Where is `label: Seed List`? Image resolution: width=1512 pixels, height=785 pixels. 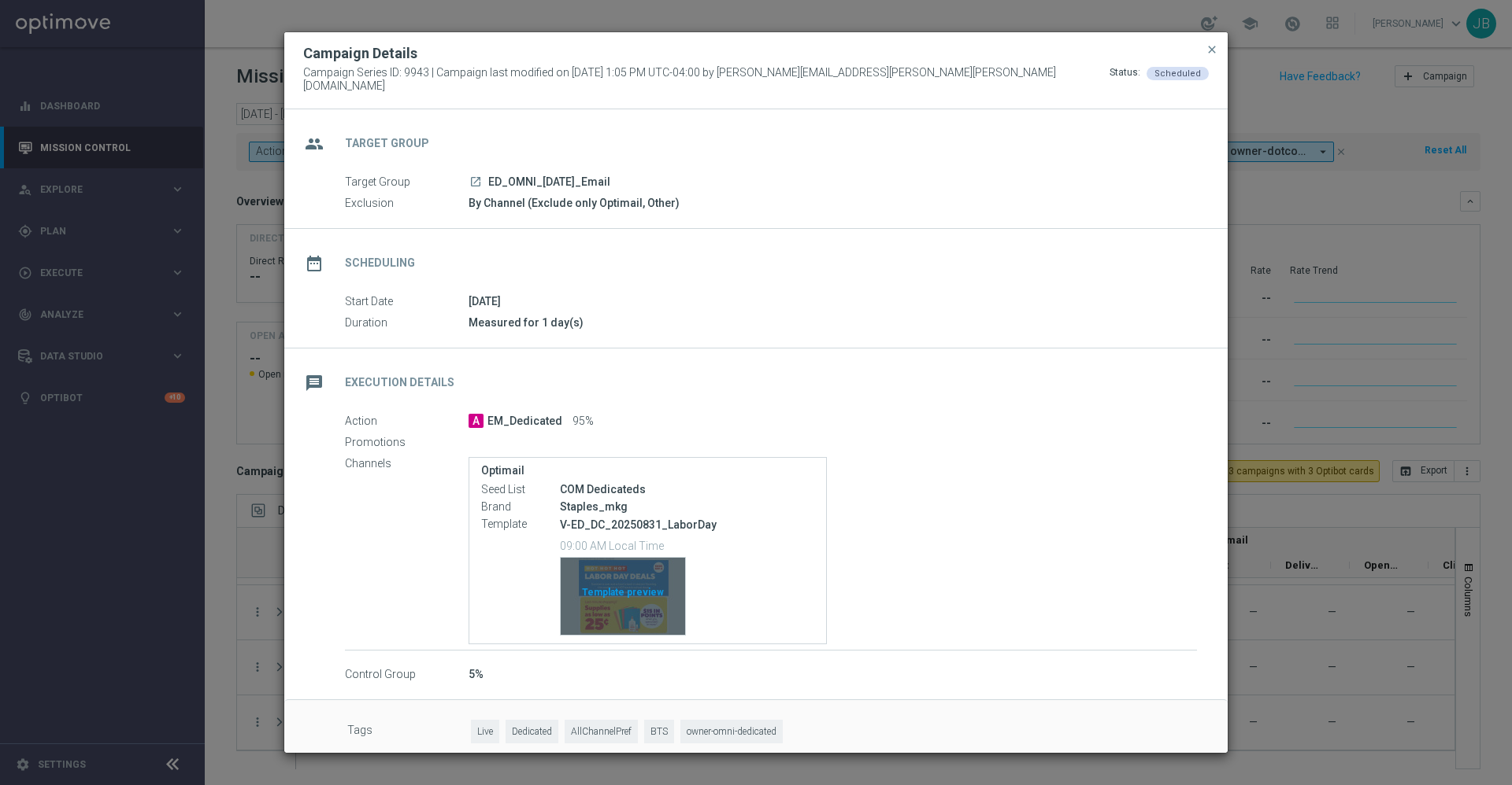 label: Seed List is located at coordinates (520, 490).